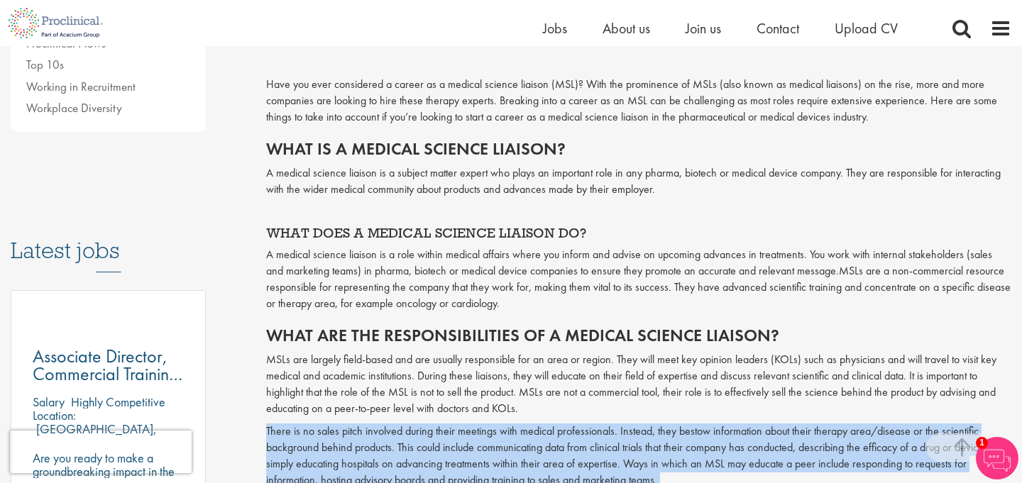 The image size is (1022, 483). Describe the element at coordinates (866, 28) in the screenshot. I see `span: Upload CV` at that location.